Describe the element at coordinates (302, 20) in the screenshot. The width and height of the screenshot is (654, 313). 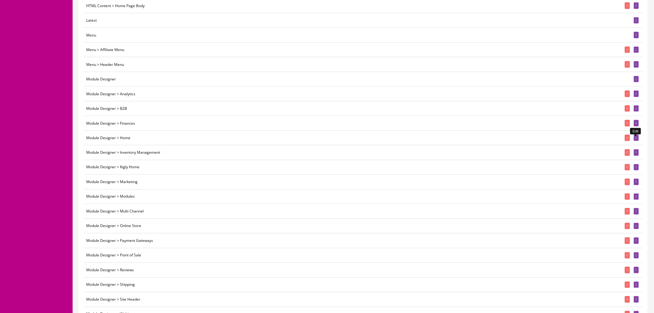
I see `td: Latest` at that location.